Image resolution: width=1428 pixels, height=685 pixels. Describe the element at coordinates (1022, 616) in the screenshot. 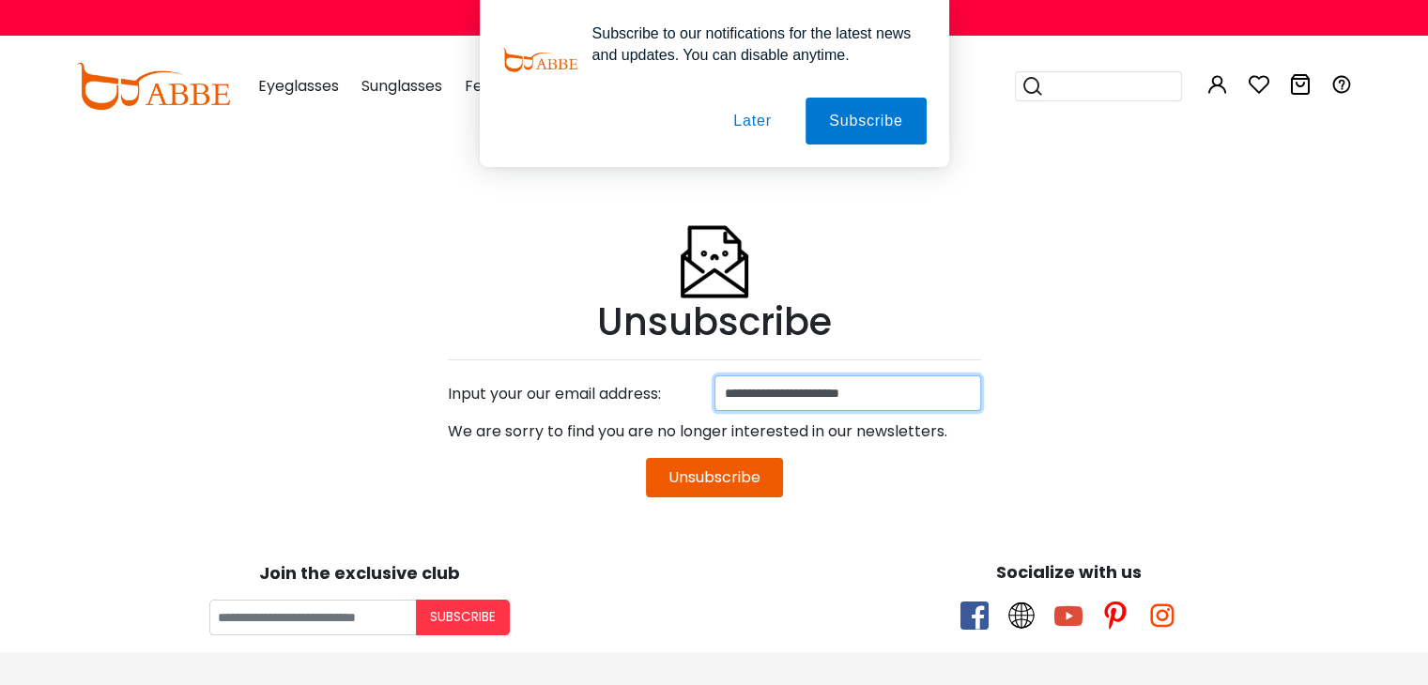

I see `span: twitter` at that location.